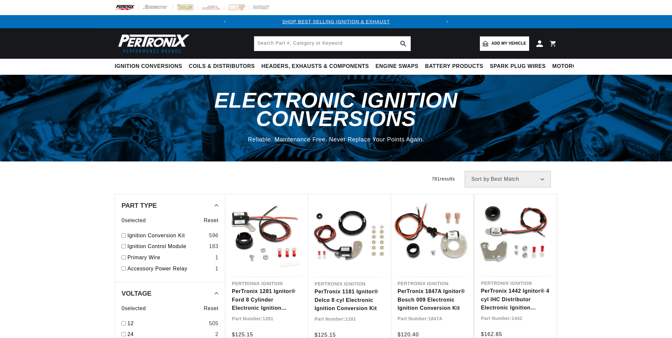 The image size is (672, 338). I want to click on summary: Engine Swaps, so click(397, 66).